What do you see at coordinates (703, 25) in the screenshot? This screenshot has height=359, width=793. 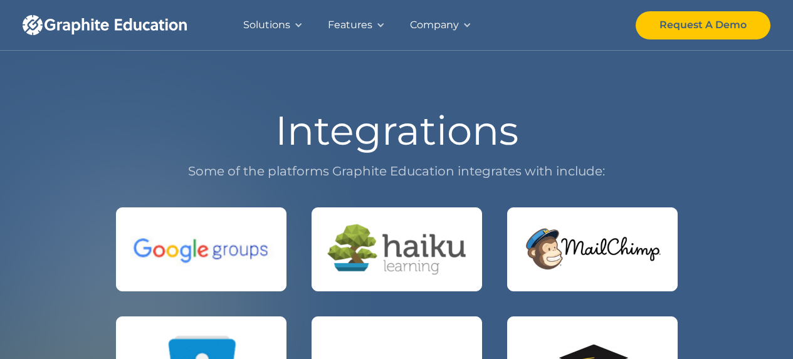 I see `a: Request A Demo` at bounding box center [703, 25].